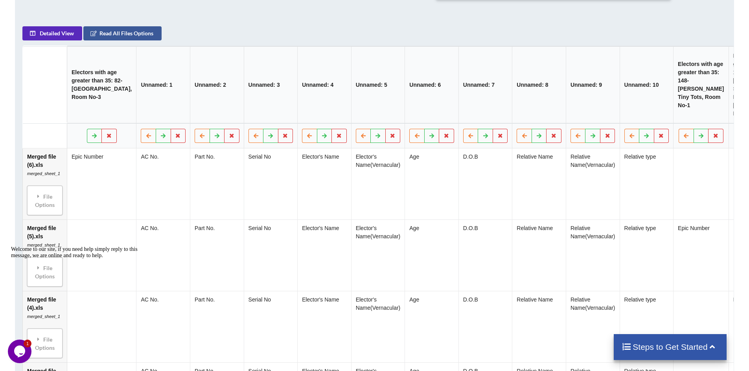 This screenshot has height=371, width=749. I want to click on div: Welcome to our site, if you need help simply reply to this message, we are online and ready to help., so click(74, 9).